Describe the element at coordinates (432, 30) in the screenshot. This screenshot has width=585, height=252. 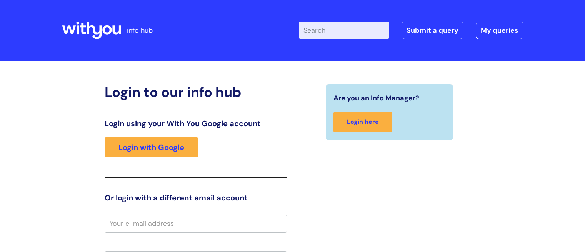
I see `a: Submit a query` at that location.